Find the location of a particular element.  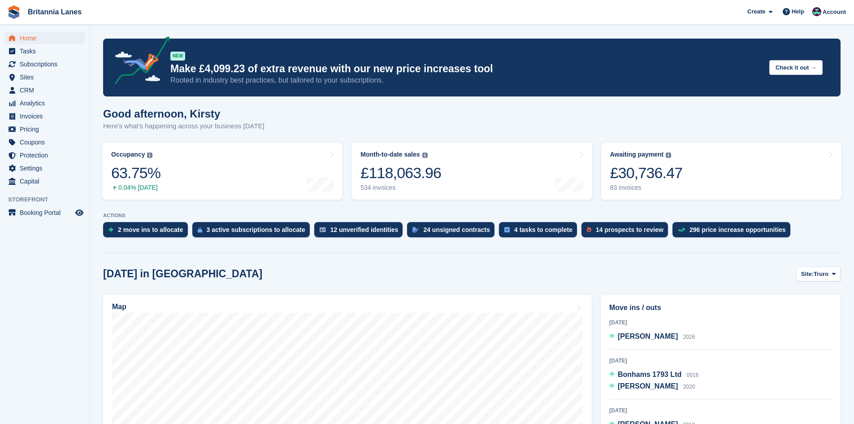

img: active_subscription_to_allocate_icon-d502201f5373d7db506a760aba3b589e785aa758c864c3986d89f69b8ff3... is located at coordinates (200, 230).